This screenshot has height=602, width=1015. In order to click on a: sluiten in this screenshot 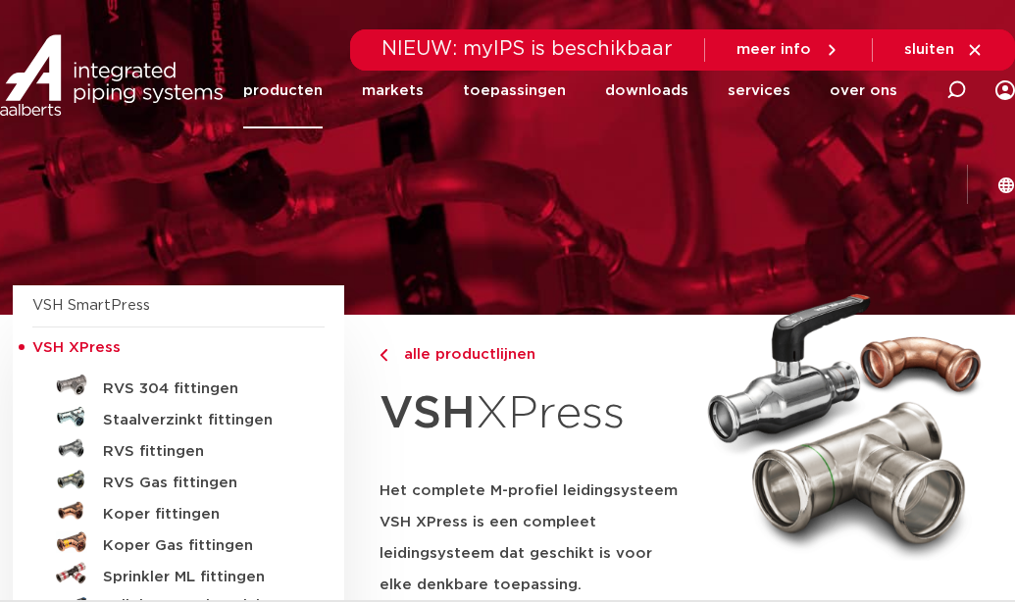, I will do `click(943, 50)`.